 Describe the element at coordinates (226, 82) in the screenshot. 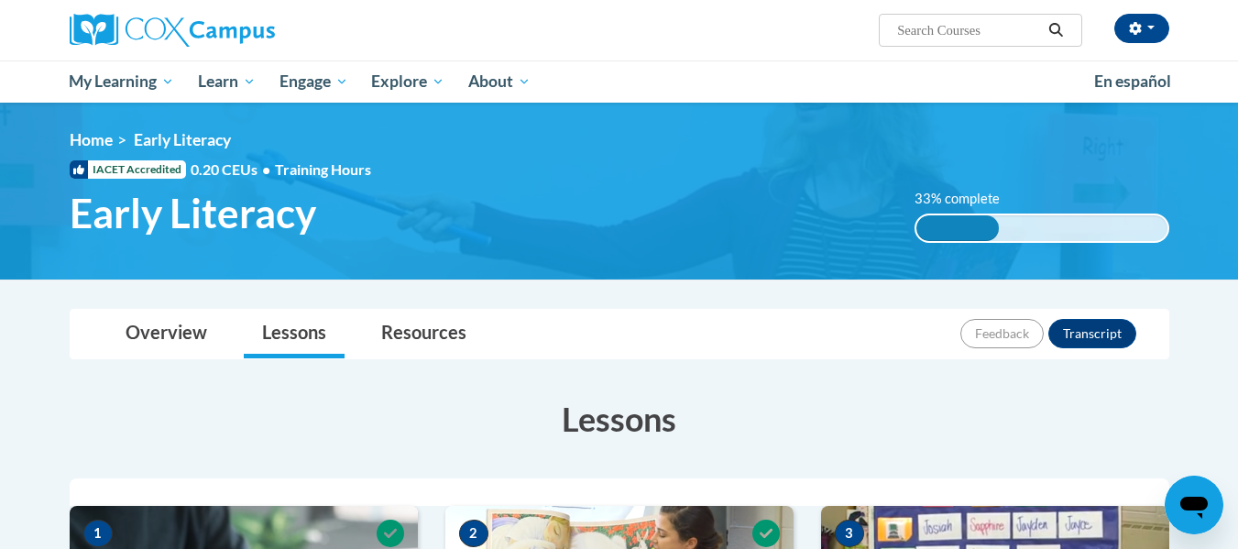

I see `a: Learn` at that location.